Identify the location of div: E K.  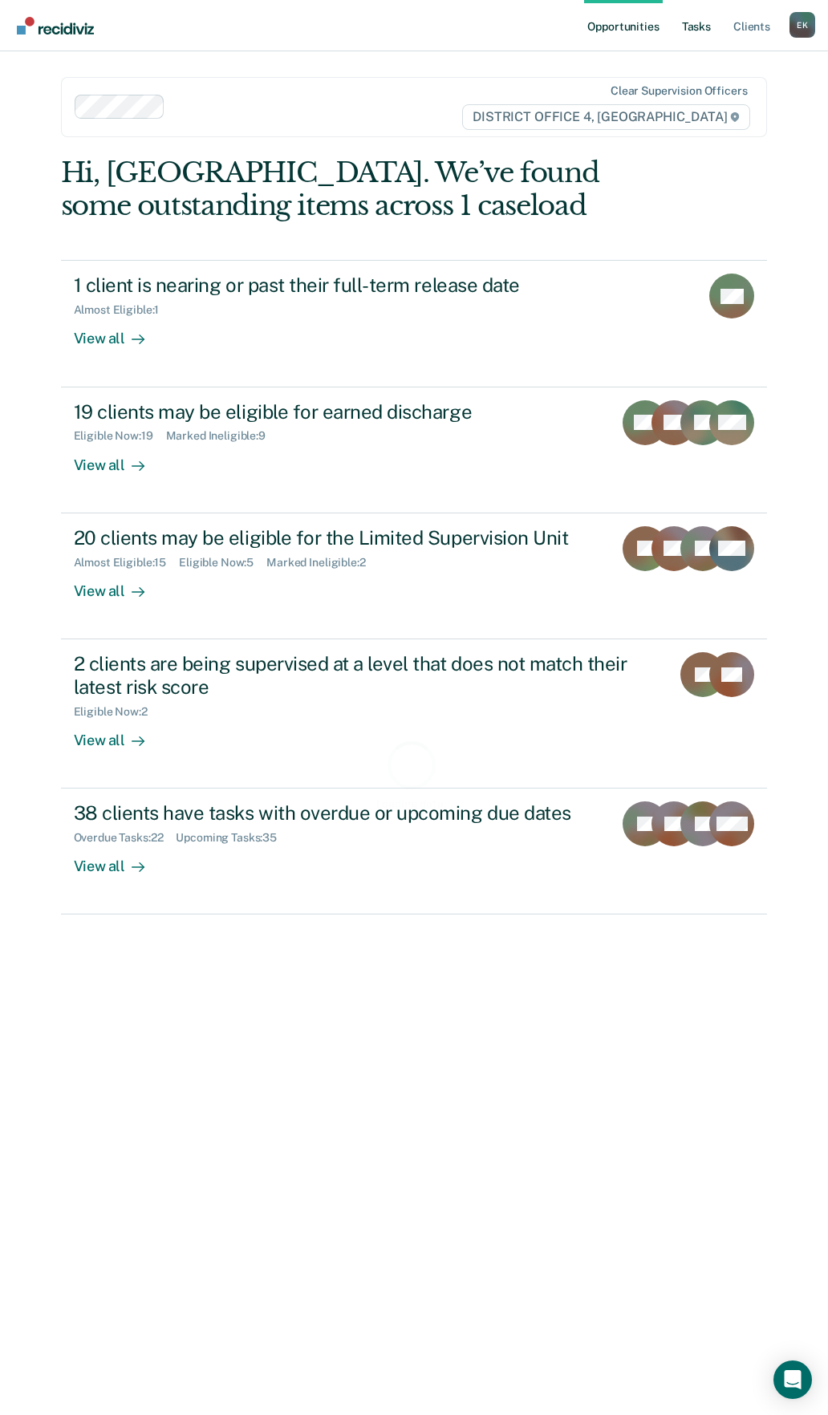
(802, 25).